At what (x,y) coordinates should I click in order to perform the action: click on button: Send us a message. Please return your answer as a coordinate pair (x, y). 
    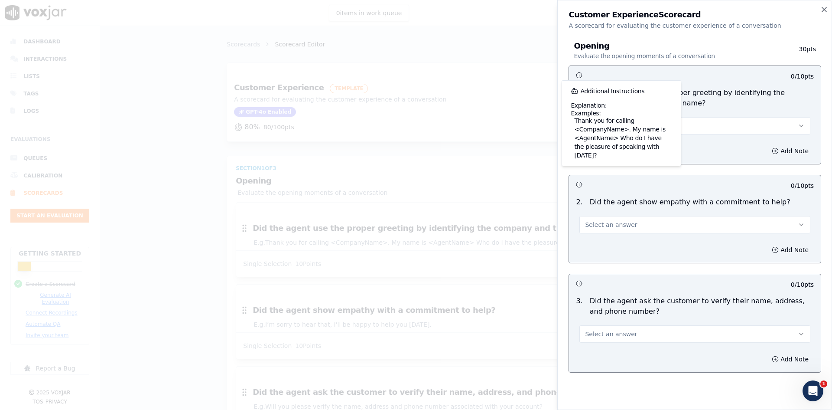
    Looking at the image, I should click on (87, 253).